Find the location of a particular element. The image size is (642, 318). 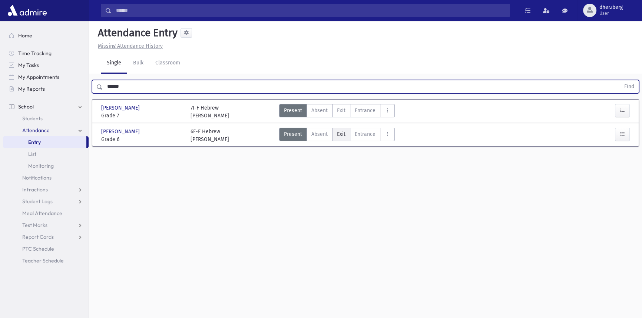

span: Time Tracking is located at coordinates (35, 53).